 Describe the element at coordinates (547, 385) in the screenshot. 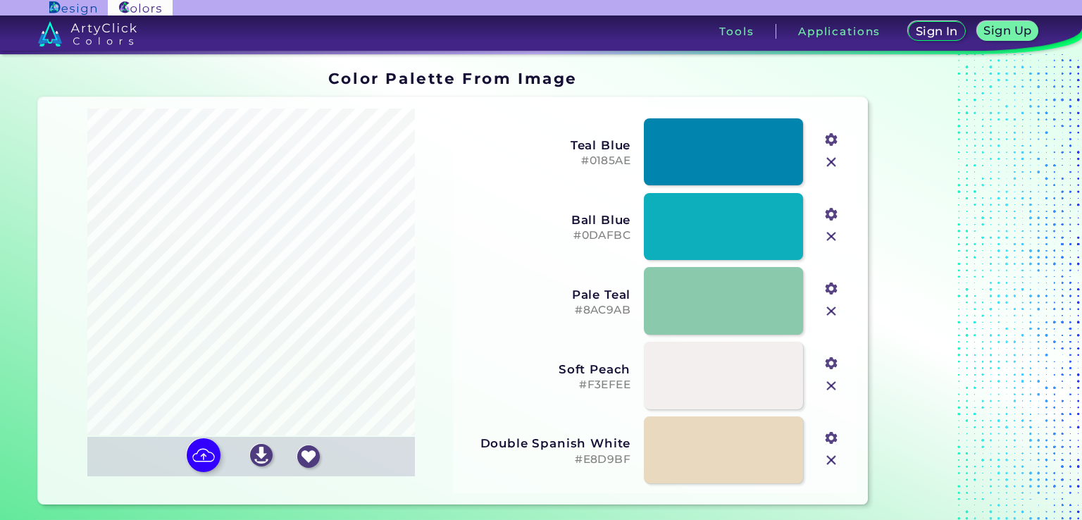

I see `h5: #F3EFEE` at that location.